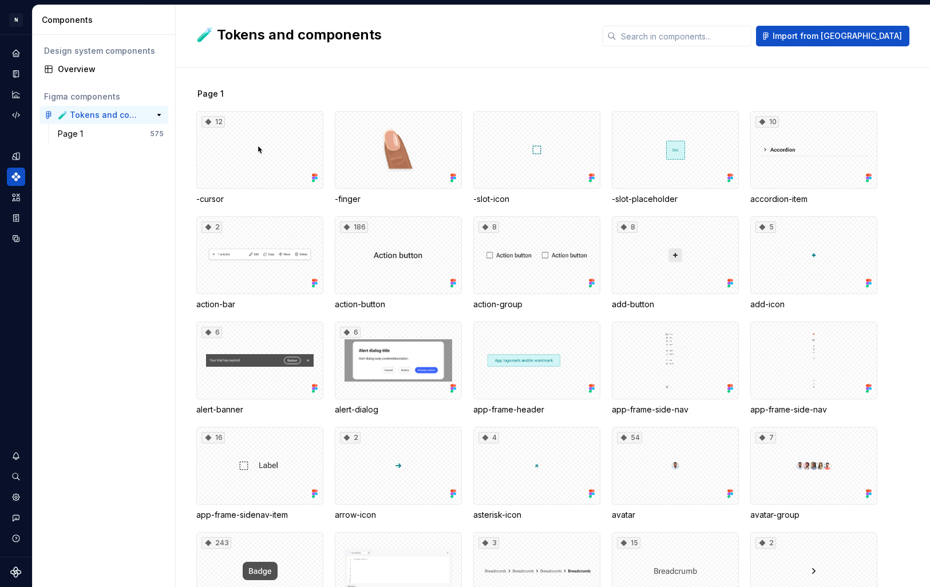 This screenshot has height=587, width=930. Describe the element at coordinates (260, 305) in the screenshot. I see `div: action-bar` at that location.